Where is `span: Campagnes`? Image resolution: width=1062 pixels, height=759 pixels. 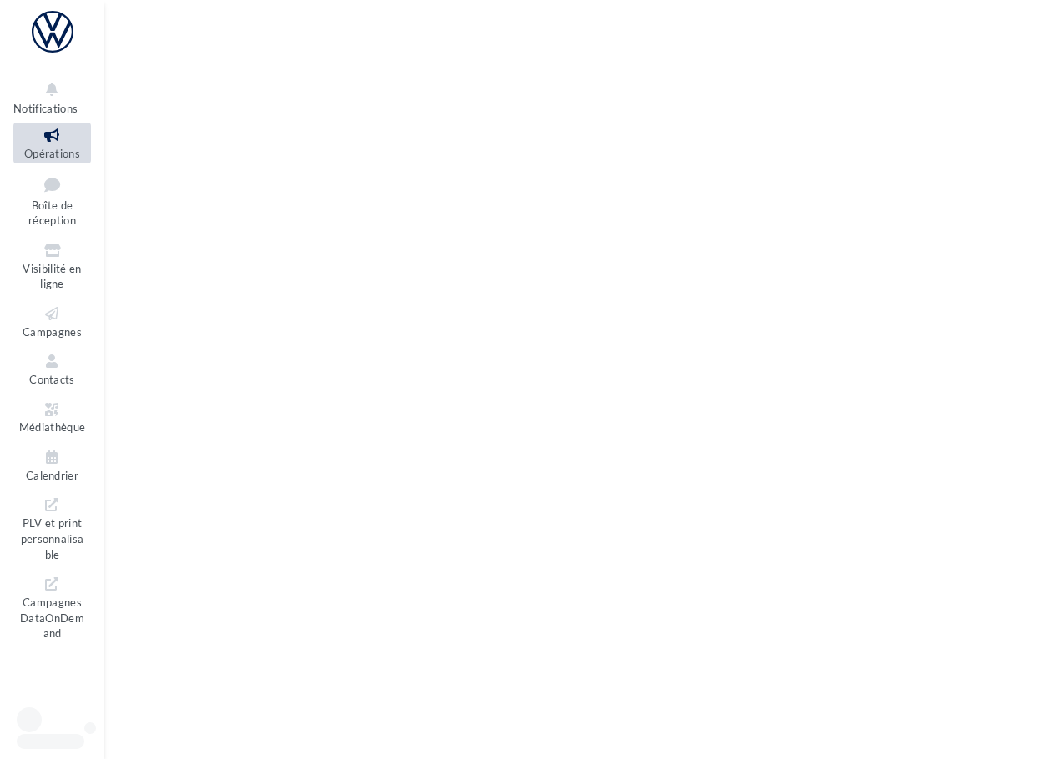
span: Campagnes is located at coordinates (52, 332).